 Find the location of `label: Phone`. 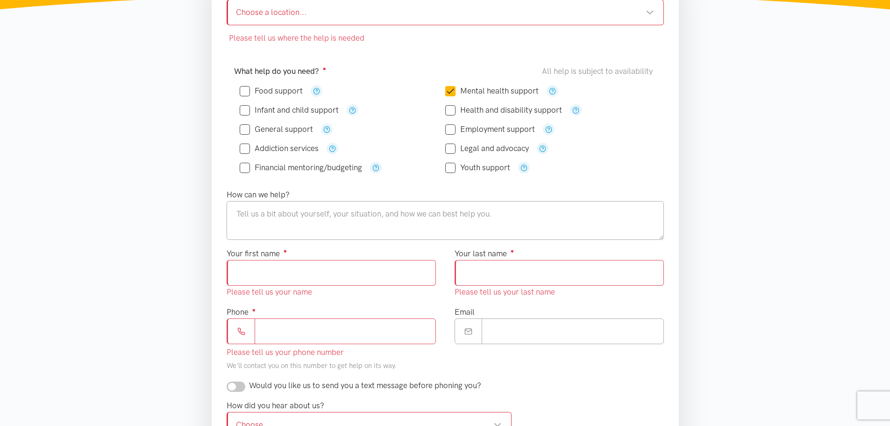

label: Phone is located at coordinates (241, 312).